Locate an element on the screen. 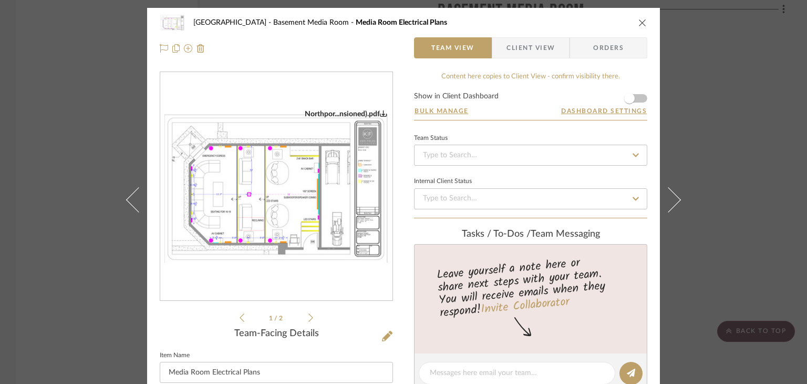 This screenshot has width=807, height=384. span: 2 is located at coordinates (282, 318).